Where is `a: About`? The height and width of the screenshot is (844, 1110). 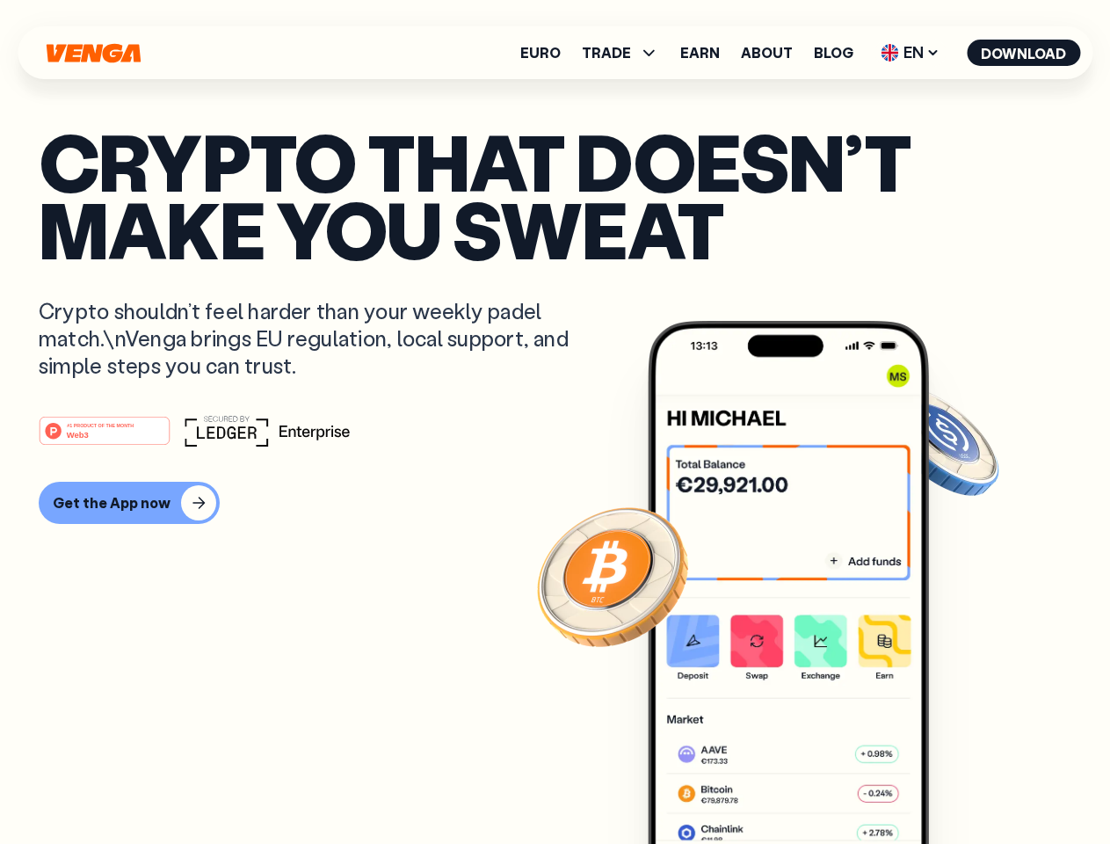 a: About is located at coordinates (766, 53).